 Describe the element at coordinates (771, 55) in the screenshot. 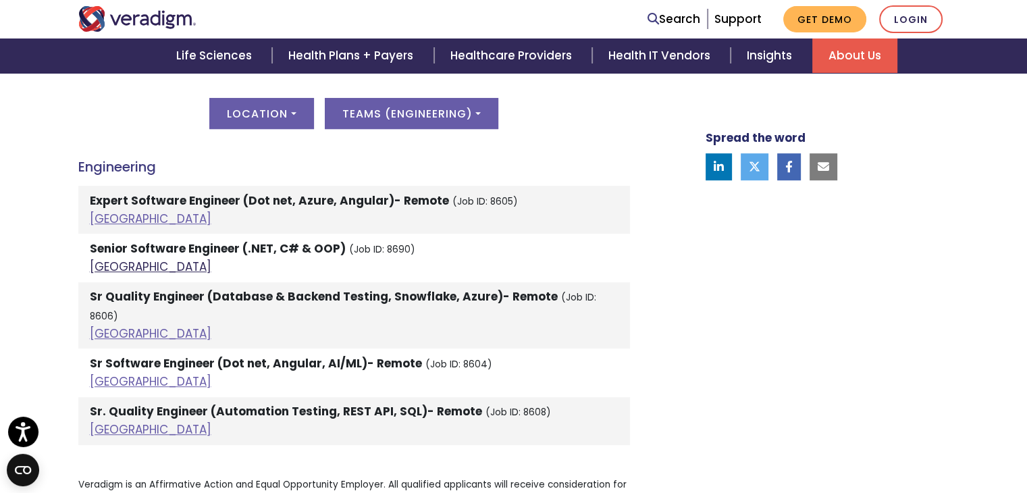

I see `a: Insights` at that location.